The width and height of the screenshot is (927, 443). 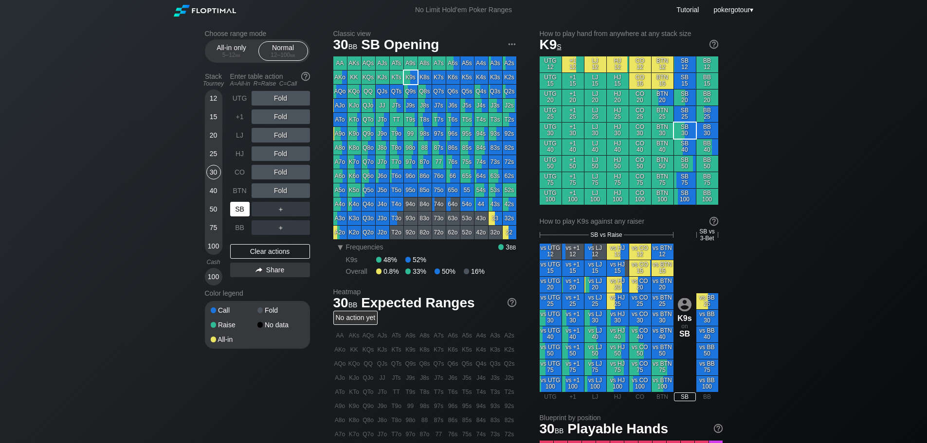 I want to click on div: No Limit Hold’em Poker Ranges, so click(x=463, y=11).